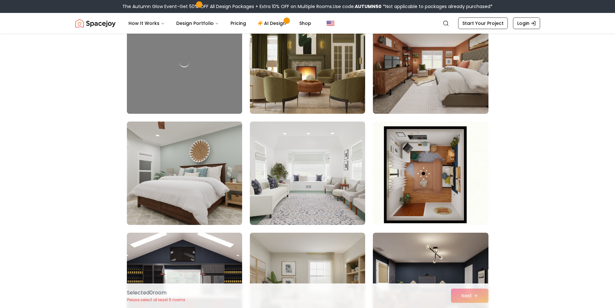  What do you see at coordinates (147, 23) in the screenshot?
I see `button: How It Works` at bounding box center [147, 23].